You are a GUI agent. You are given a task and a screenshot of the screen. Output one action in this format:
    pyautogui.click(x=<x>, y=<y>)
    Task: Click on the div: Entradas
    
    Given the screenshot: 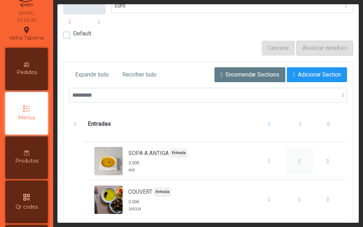 What is the action you would take?
    pyautogui.click(x=208, y=124)
    